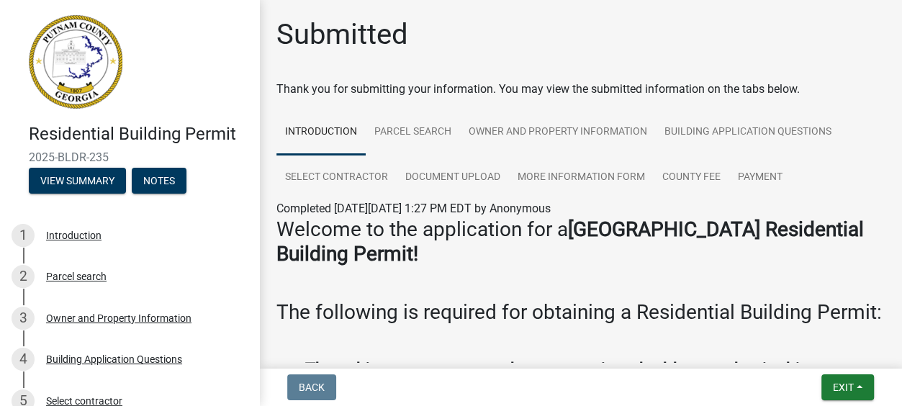 This screenshot has width=902, height=406. I want to click on span: Back, so click(312, 387).